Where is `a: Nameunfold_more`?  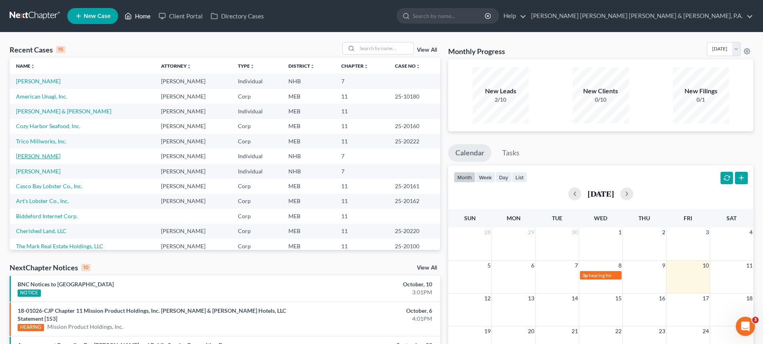 a: Nameunfold_more is located at coordinates (26, 66).